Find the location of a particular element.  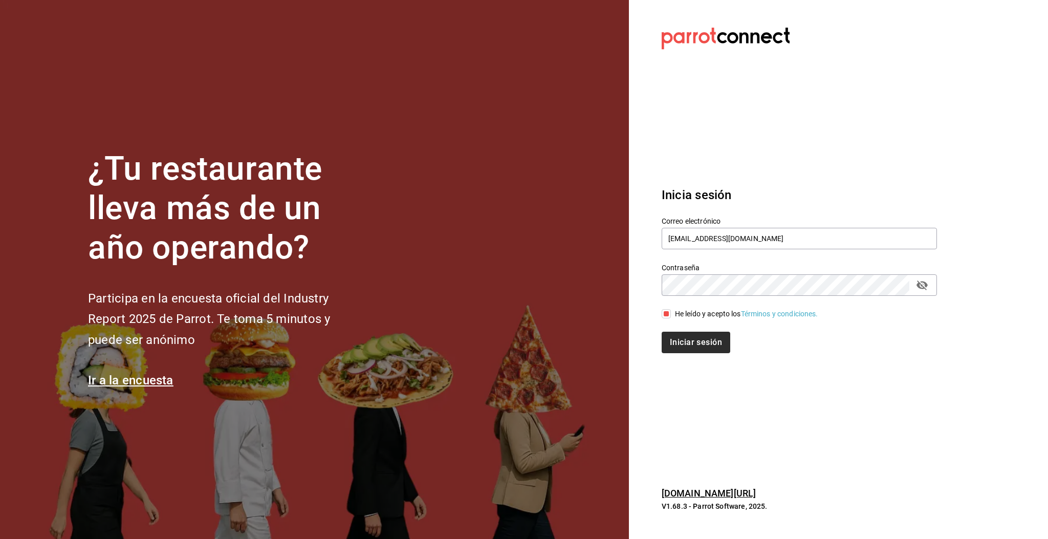

h2: Participa en la encuesta oficial del Industry Report 2025 de Parrot. Te toma 5 minutos y puede se... is located at coordinates (226, 319).